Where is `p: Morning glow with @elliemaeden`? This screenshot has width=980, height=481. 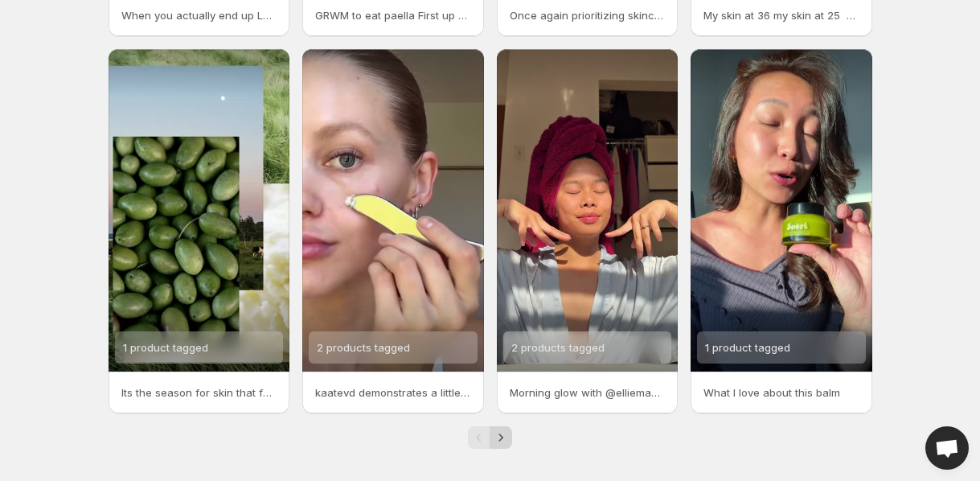 p: Morning glow with @elliemaeden is located at coordinates (587, 392).